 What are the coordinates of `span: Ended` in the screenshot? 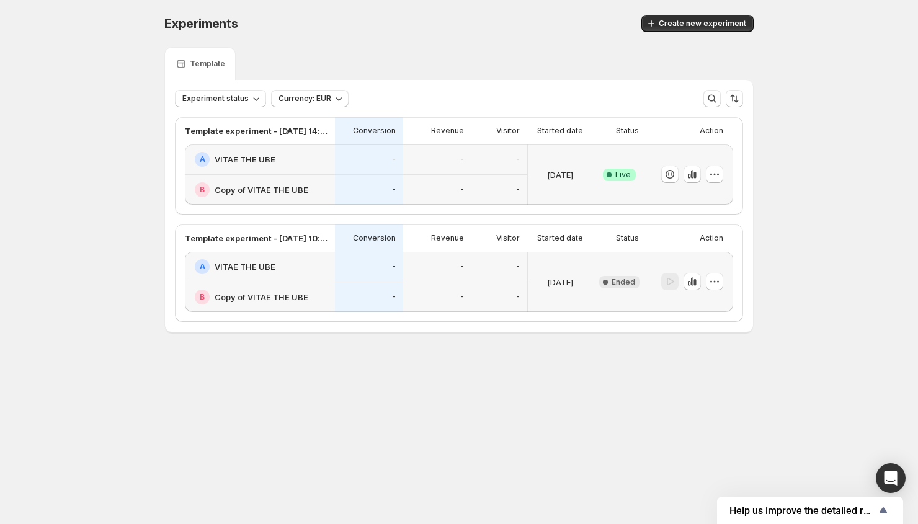 It's located at (623, 282).